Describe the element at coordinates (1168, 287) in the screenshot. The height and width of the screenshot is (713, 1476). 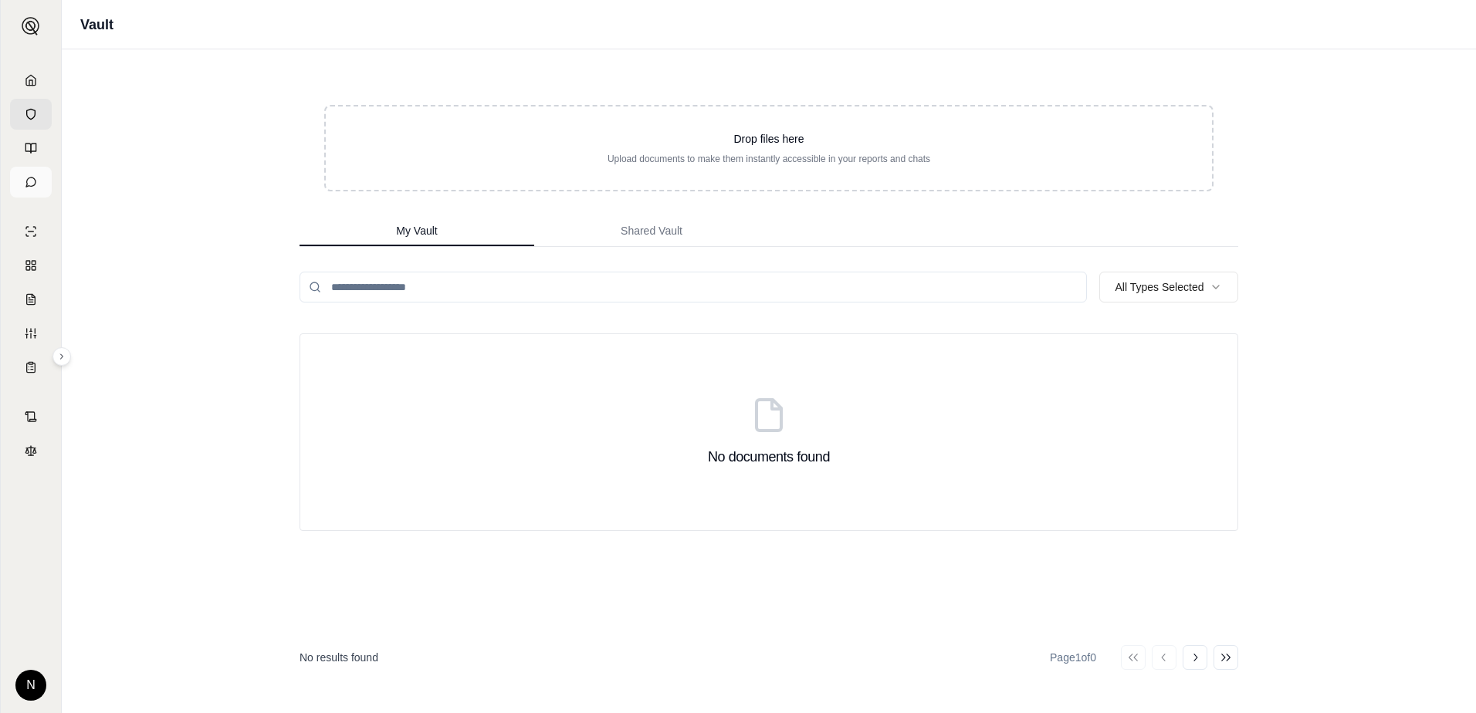
I see `button: All Types Selected` at that location.